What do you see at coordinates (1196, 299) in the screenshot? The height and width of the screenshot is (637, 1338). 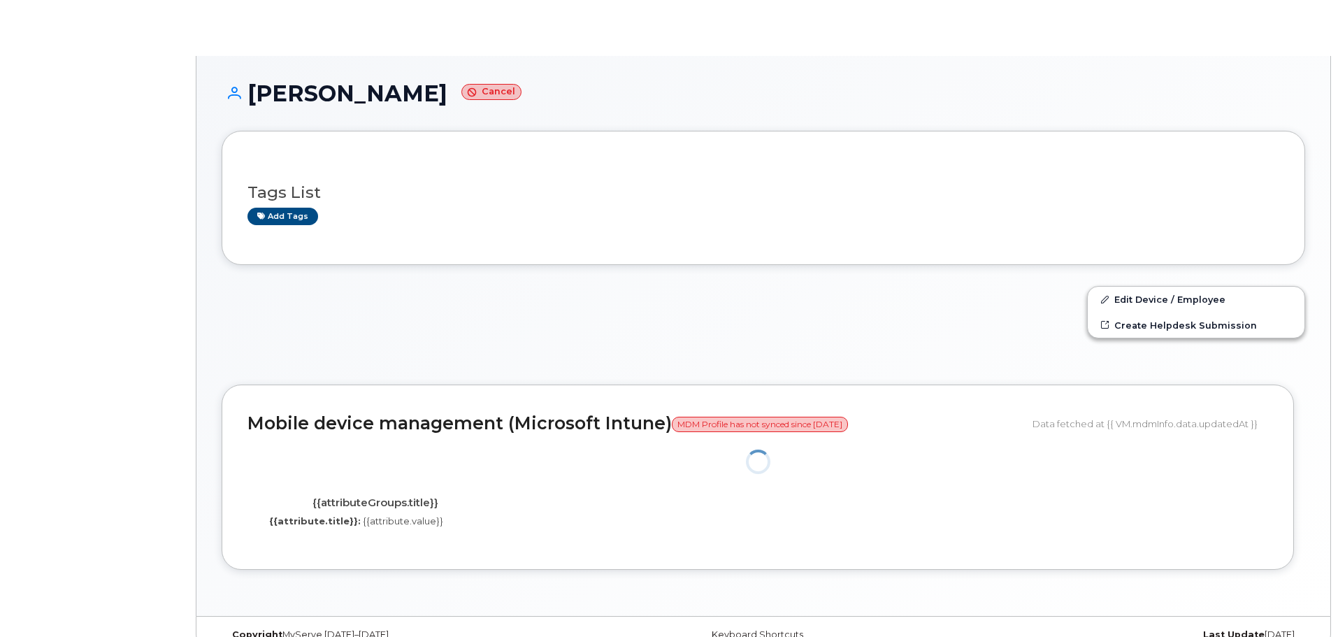 I see `a: Edit Device / Employee` at bounding box center [1196, 299].